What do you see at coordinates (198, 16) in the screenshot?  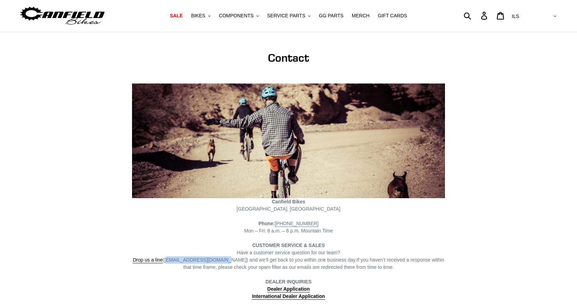 I see `span: BIKES` at bounding box center [198, 16].